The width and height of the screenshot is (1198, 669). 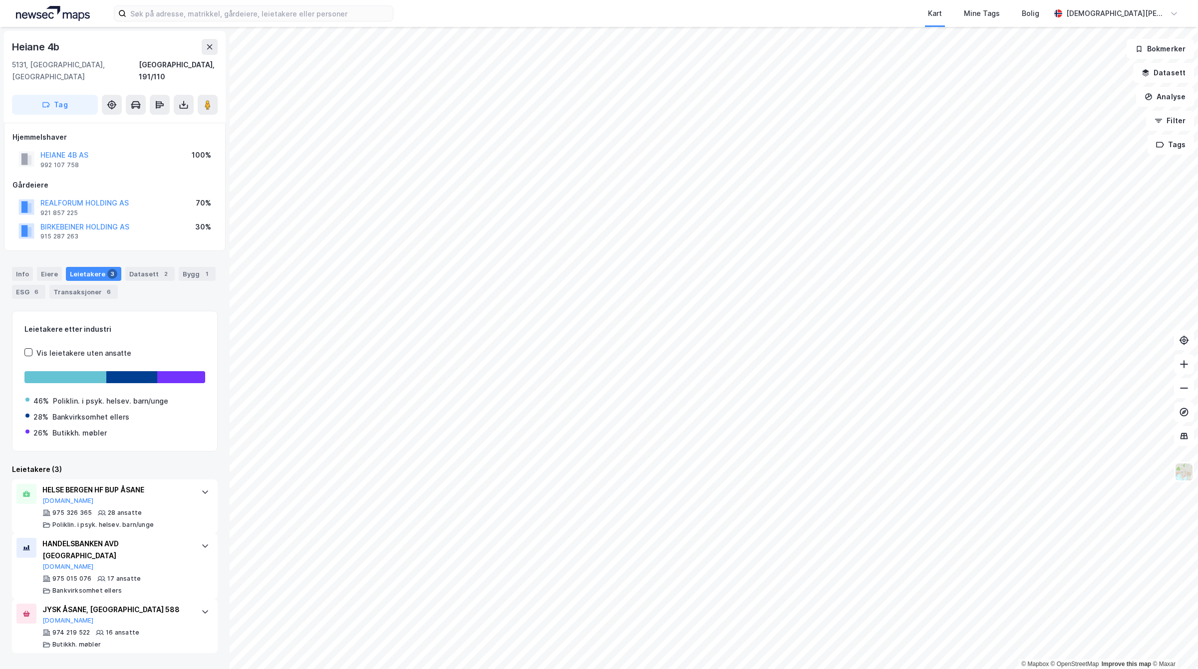 What do you see at coordinates (115, 470) in the screenshot?
I see `div: Leietakere (3)` at bounding box center [115, 470].